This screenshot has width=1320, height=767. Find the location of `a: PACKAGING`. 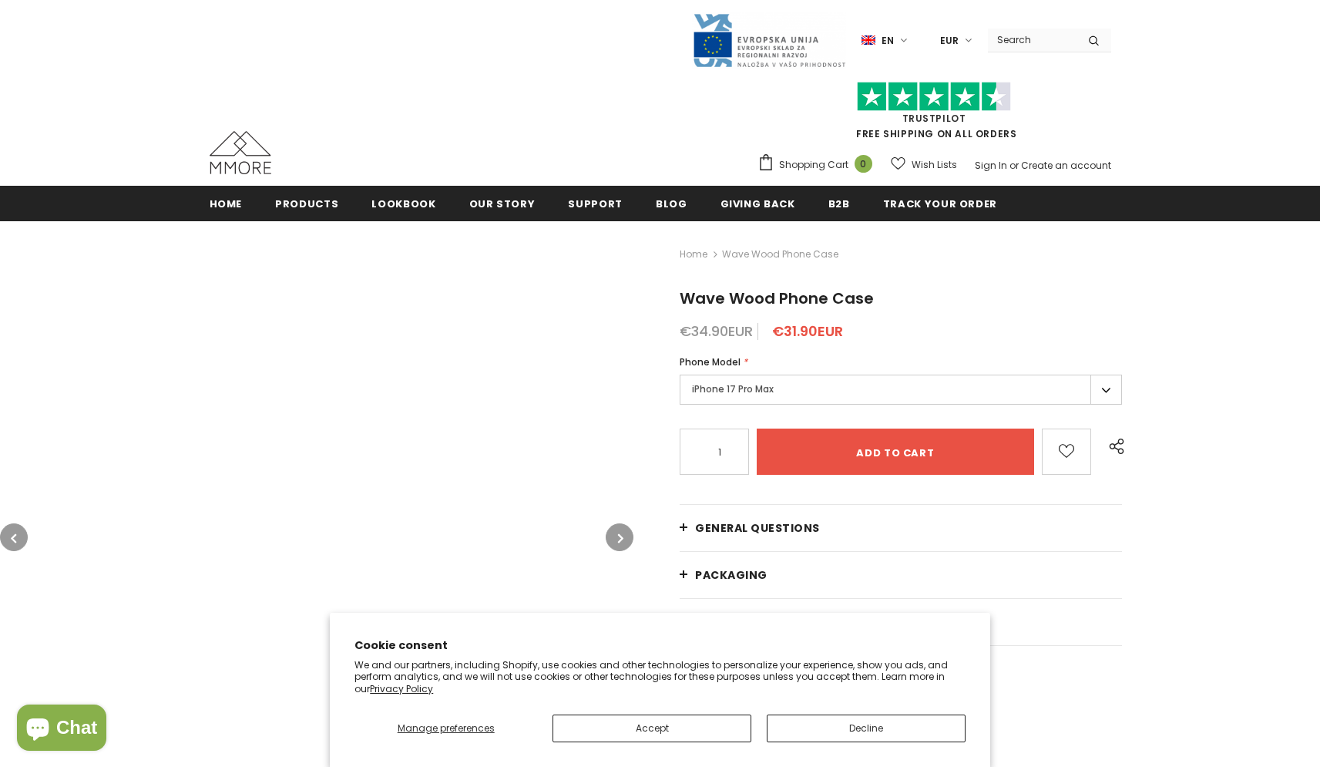

a: PACKAGING is located at coordinates (901, 575).